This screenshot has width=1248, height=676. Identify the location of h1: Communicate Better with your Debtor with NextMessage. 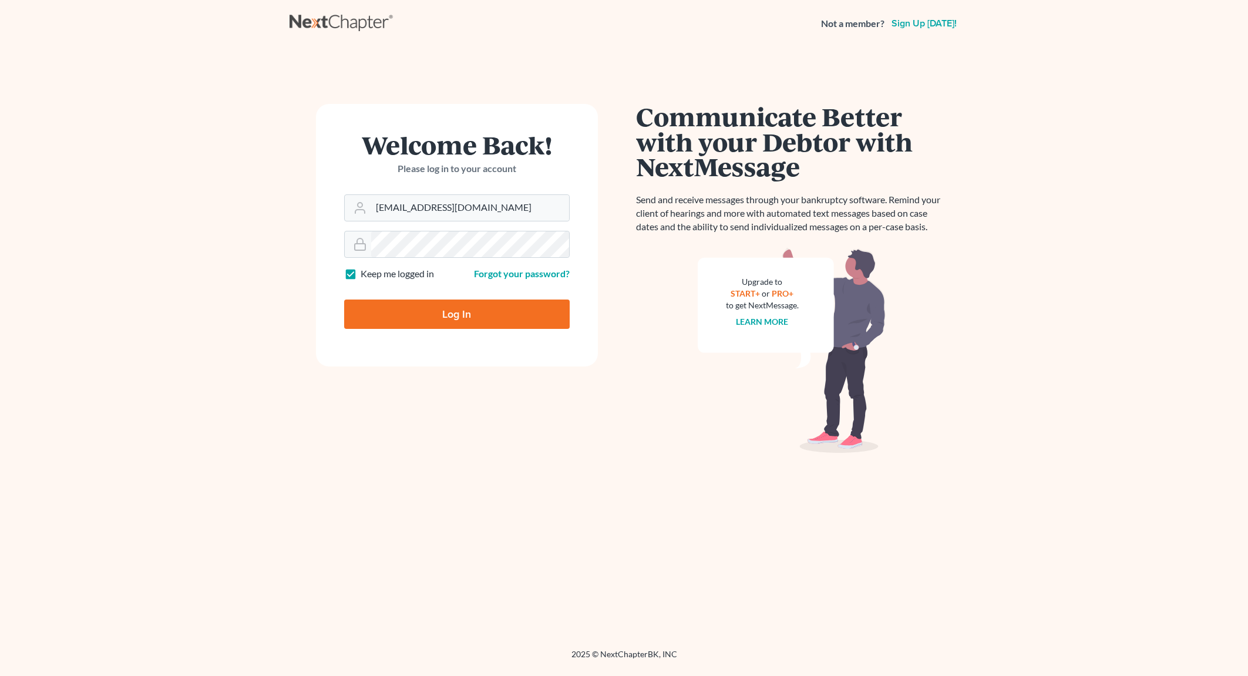
(792, 142).